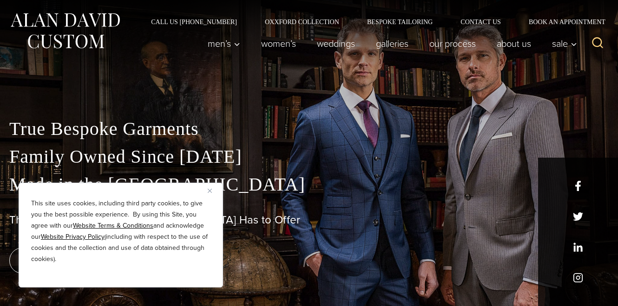 This screenshot has height=306, width=618. Describe the element at coordinates (209, 191) in the screenshot. I see `img: Close` at that location.